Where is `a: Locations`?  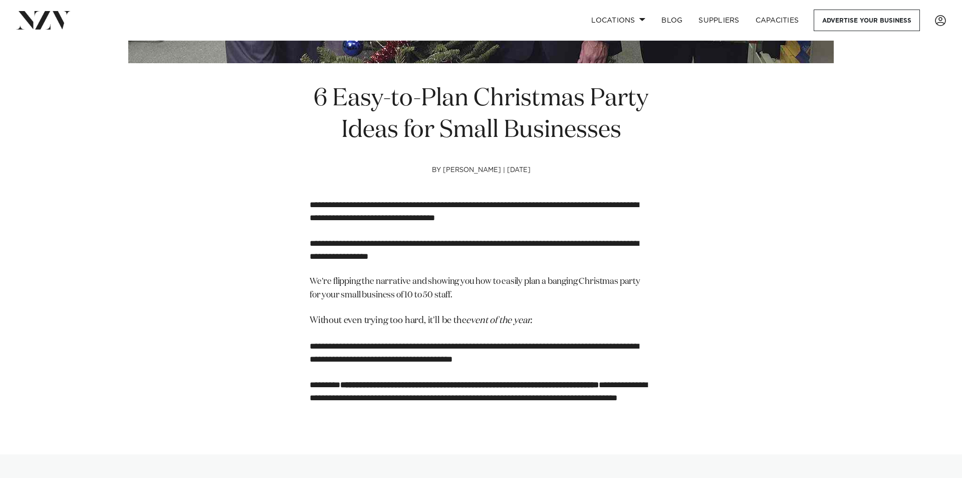 a: Locations is located at coordinates (618, 20).